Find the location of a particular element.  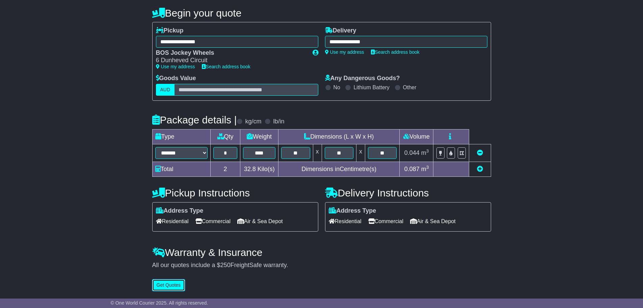

td: Qty is located at coordinates (225, 136).